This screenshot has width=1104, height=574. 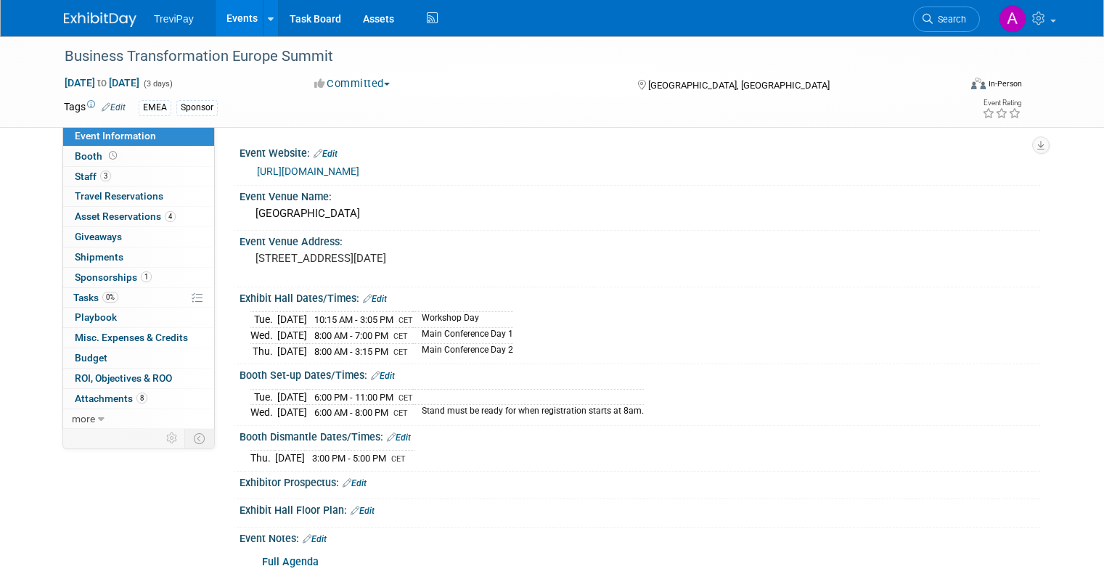 What do you see at coordinates (500, 57) in the screenshot?
I see `div: Business Transformation Europe Summit` at bounding box center [500, 57].